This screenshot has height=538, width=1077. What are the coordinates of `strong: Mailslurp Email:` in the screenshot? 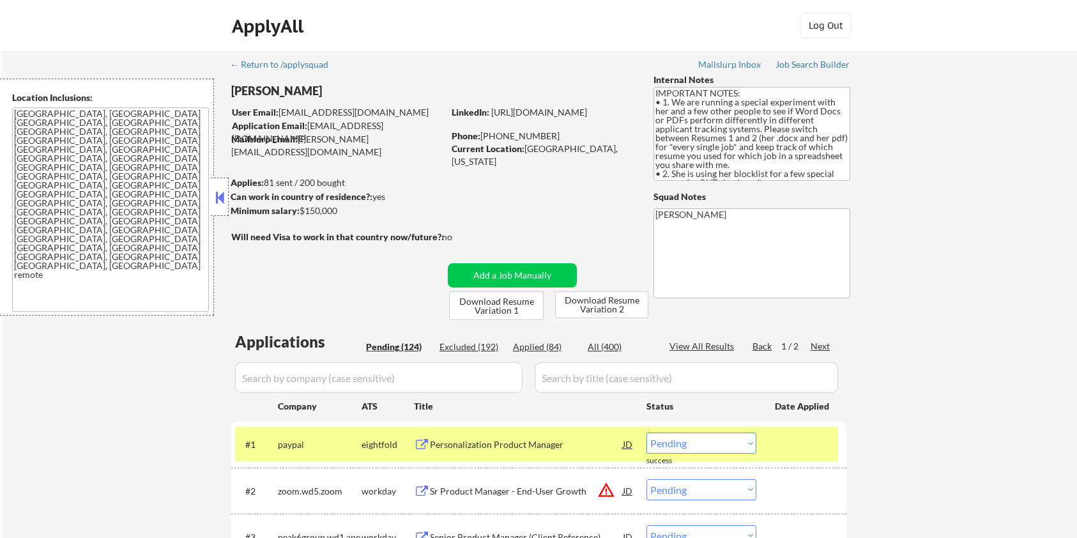 It's located at (265, 139).